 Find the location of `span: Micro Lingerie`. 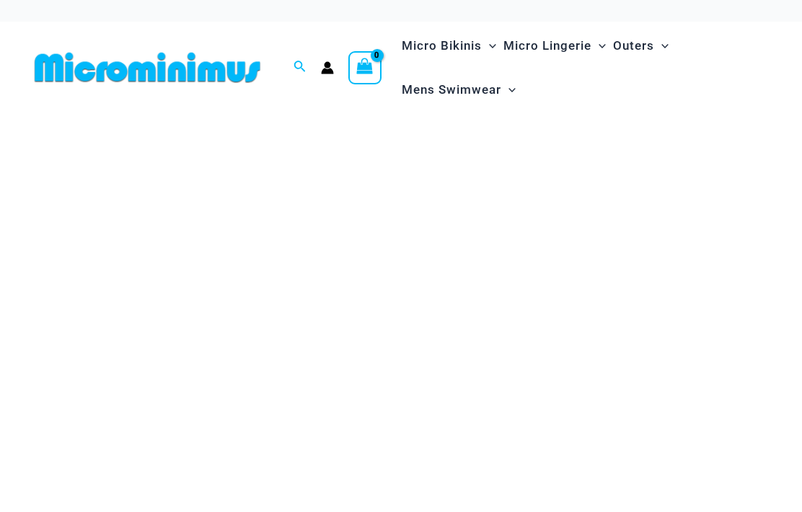

span: Micro Lingerie is located at coordinates (547, 45).